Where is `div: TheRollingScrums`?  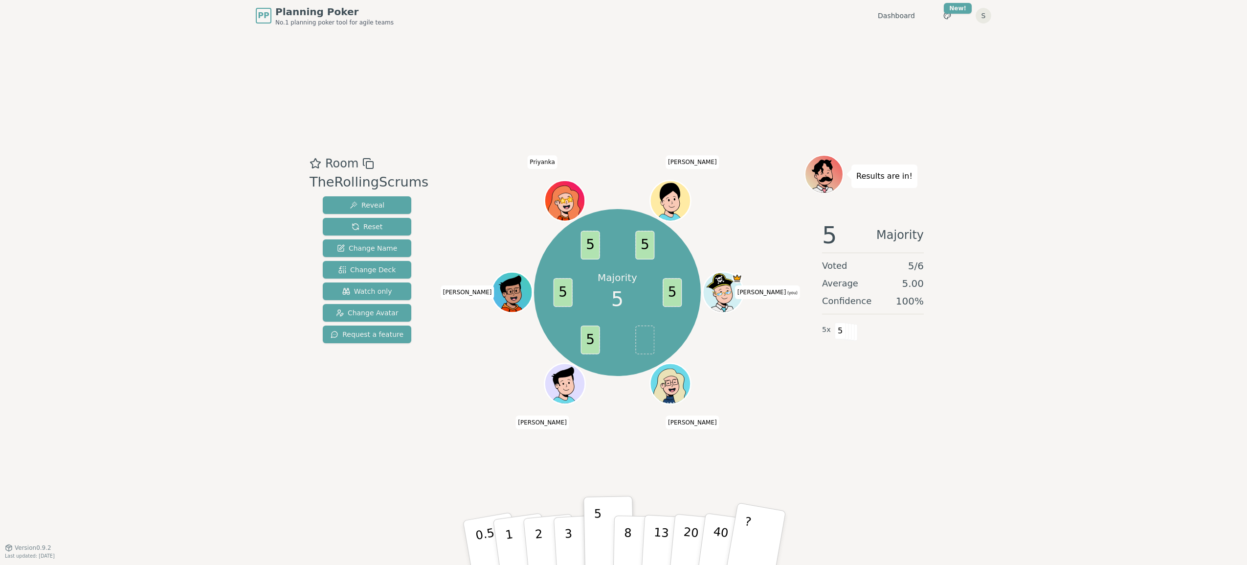
div: TheRollingScrums is located at coordinates (369, 182).